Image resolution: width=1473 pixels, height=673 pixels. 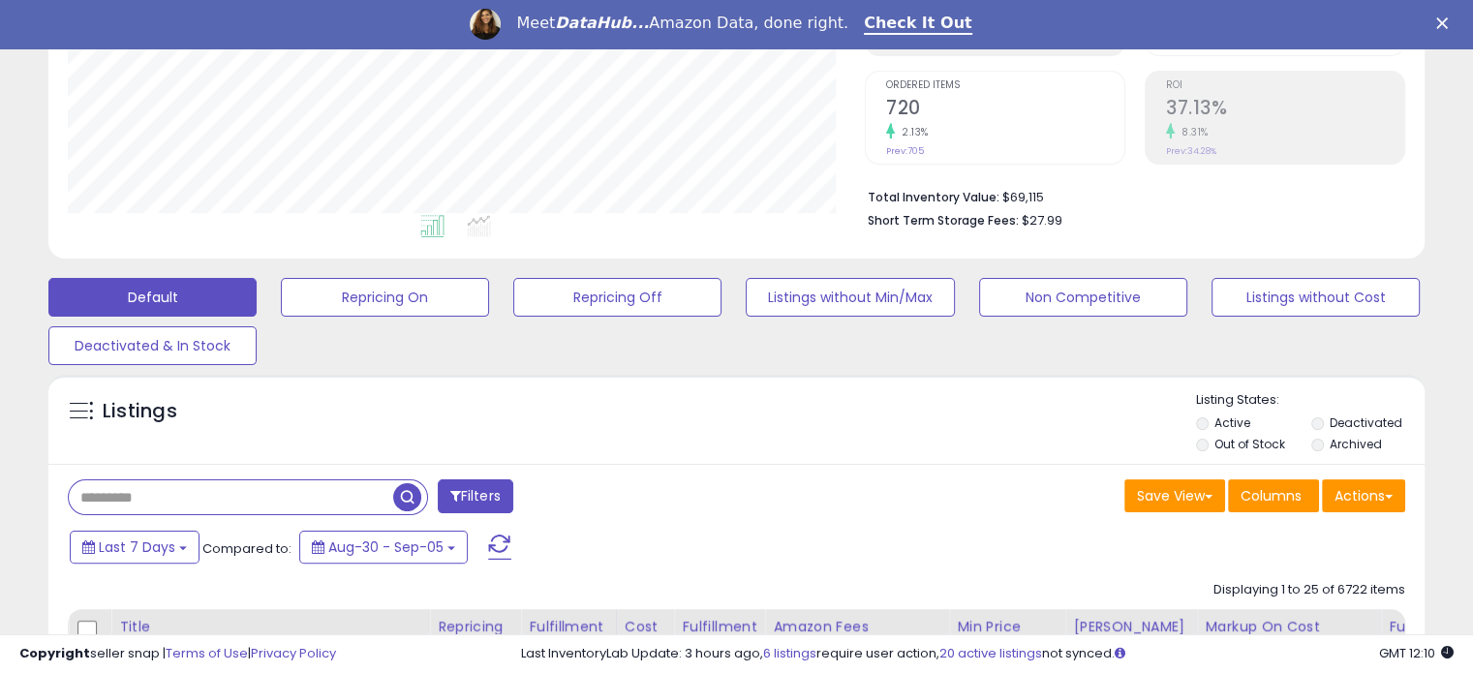 I want to click on small: Prev: 10.42%, so click(x=1190, y=43).